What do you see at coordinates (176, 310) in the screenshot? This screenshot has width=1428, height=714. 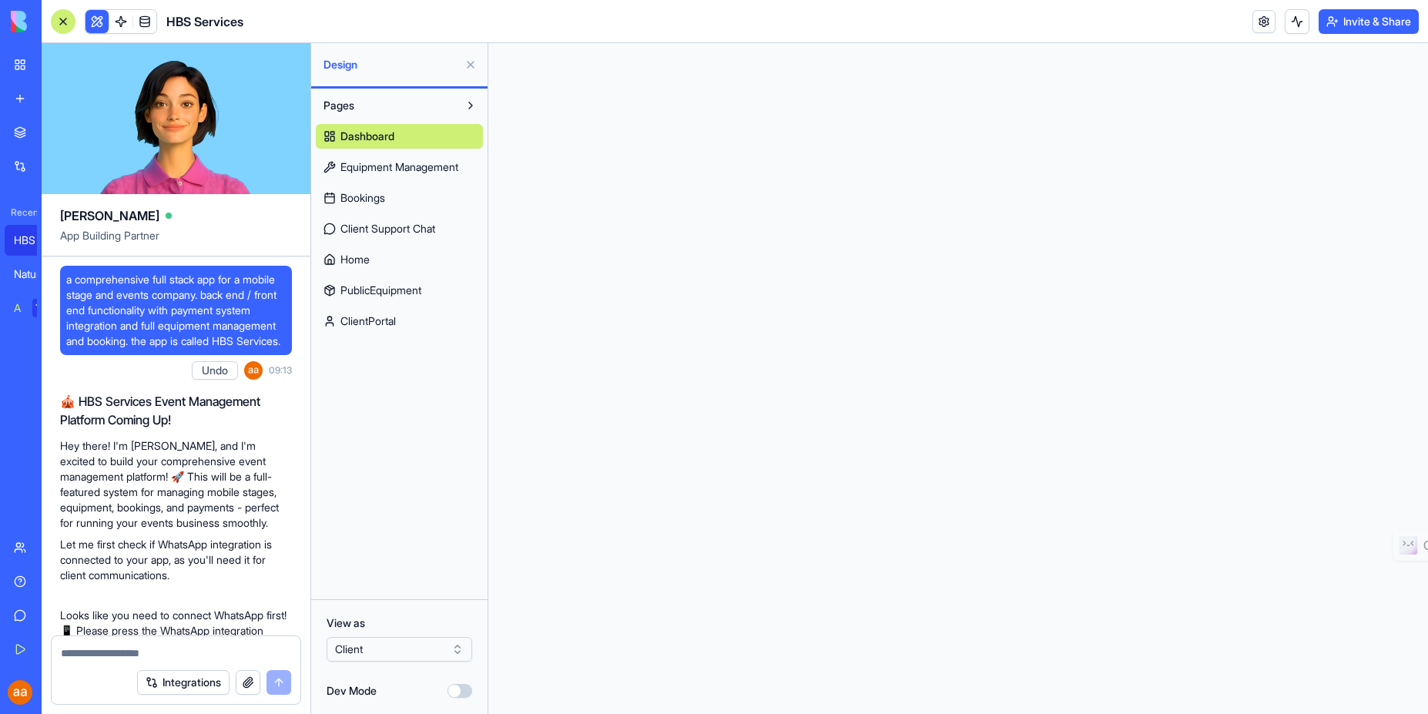 I see `span: a comprehensive full stack app for a mobile stage and events company. back end / front end functi...` at bounding box center [176, 310].